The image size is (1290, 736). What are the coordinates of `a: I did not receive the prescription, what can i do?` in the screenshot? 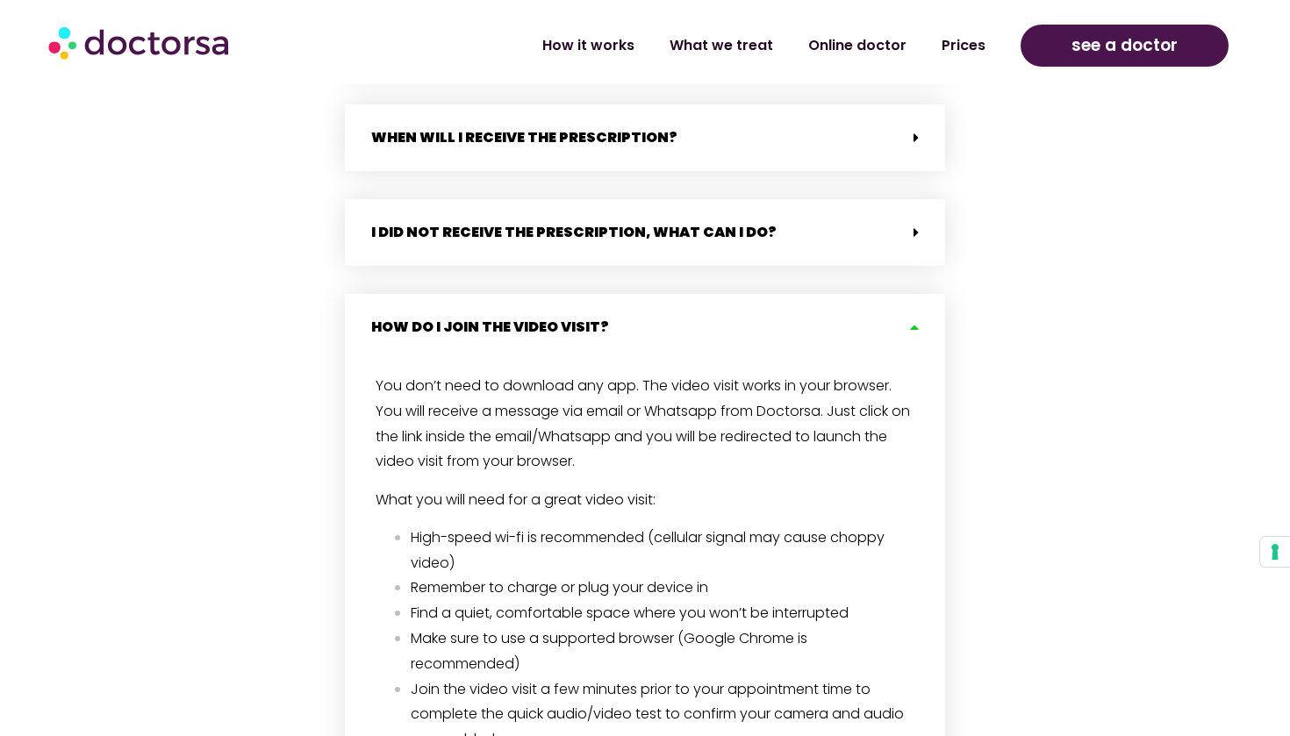 It's located at (574, 232).